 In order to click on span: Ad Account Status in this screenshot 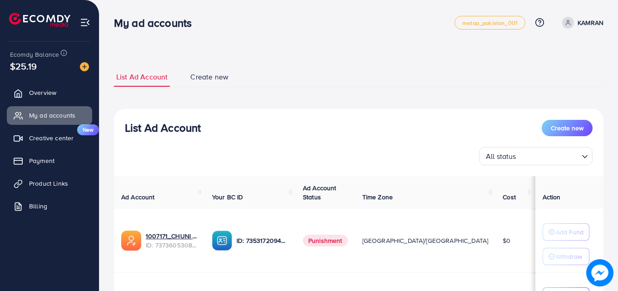, I will do `click(320, 192)`.